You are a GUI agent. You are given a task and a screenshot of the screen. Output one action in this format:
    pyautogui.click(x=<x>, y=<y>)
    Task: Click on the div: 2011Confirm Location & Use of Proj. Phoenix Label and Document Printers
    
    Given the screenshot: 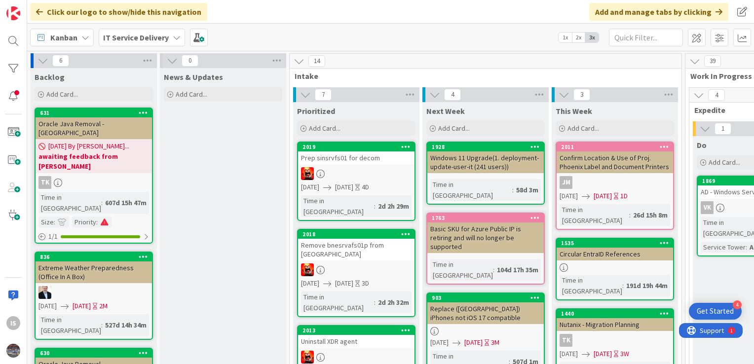 What is the action you would take?
    pyautogui.click(x=615, y=158)
    